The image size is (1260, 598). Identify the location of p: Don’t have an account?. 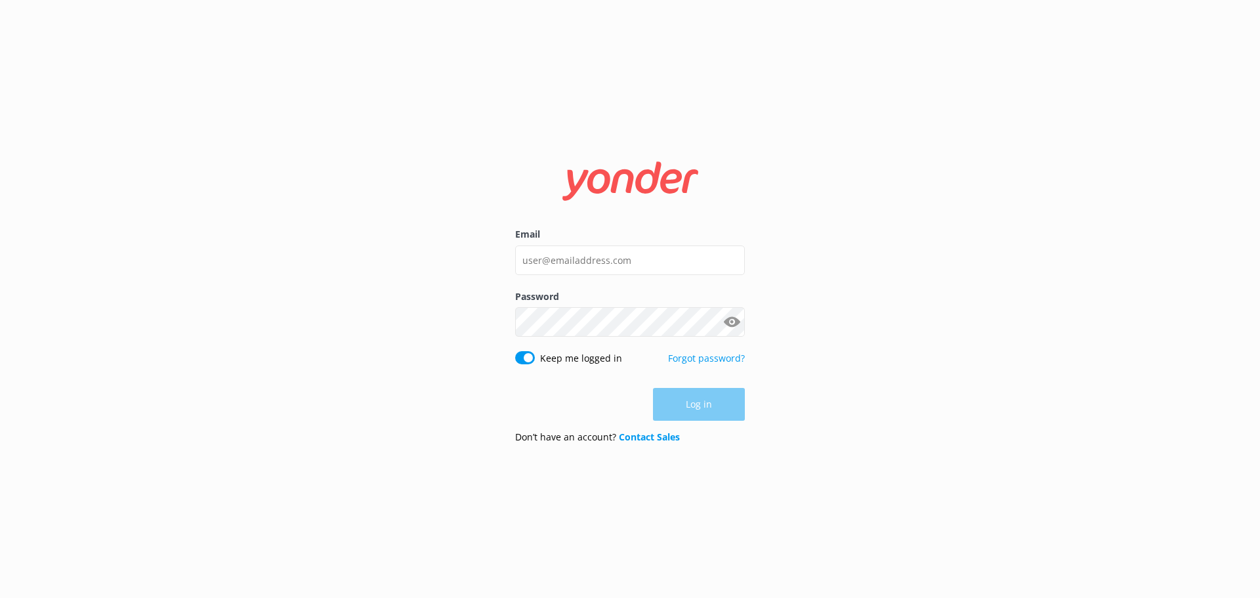
(597, 437).